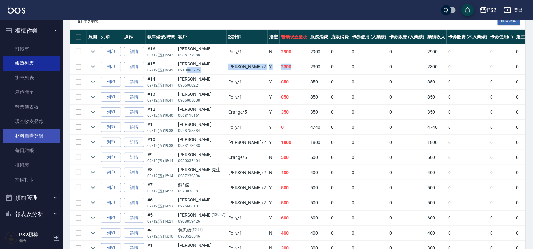 The width and height of the screenshot is (533, 249). I want to click on button: 報表匯出, so click(509, 20).